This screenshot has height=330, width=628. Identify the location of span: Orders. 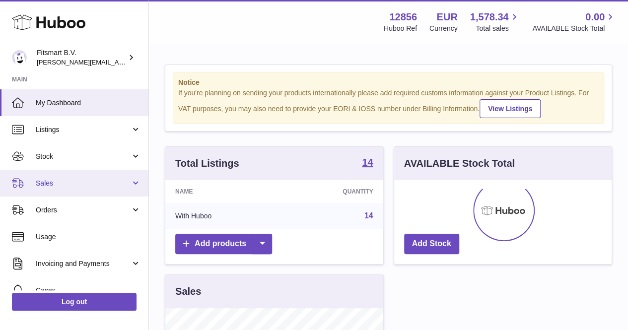
(83, 210).